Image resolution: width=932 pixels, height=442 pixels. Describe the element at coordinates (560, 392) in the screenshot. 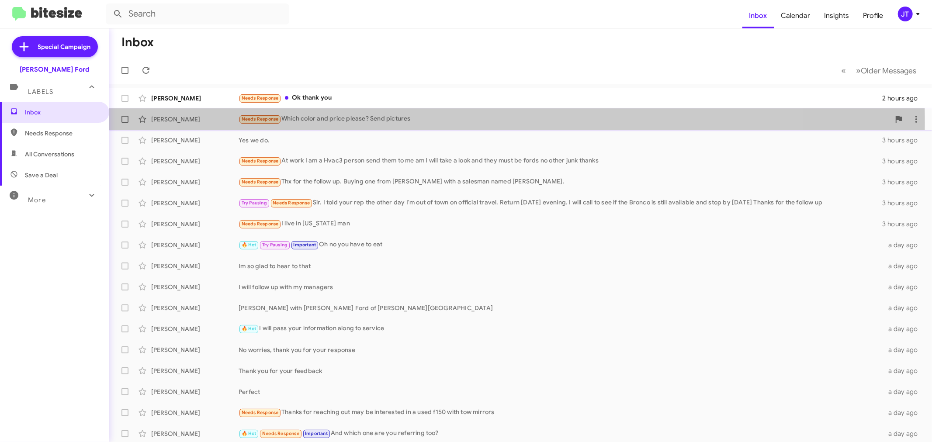

I see `div: Perfect` at that location.